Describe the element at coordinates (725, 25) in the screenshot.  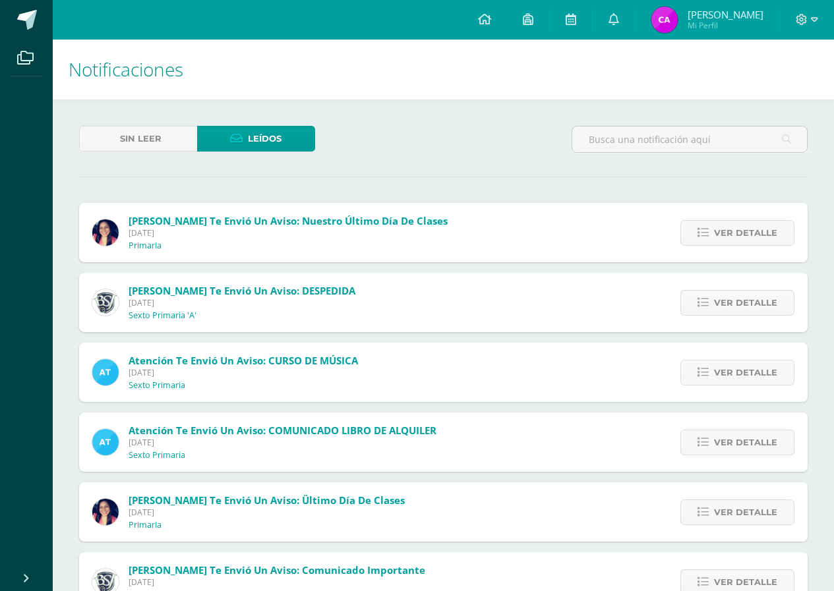
I see `span: Mi Perfil` at that location.